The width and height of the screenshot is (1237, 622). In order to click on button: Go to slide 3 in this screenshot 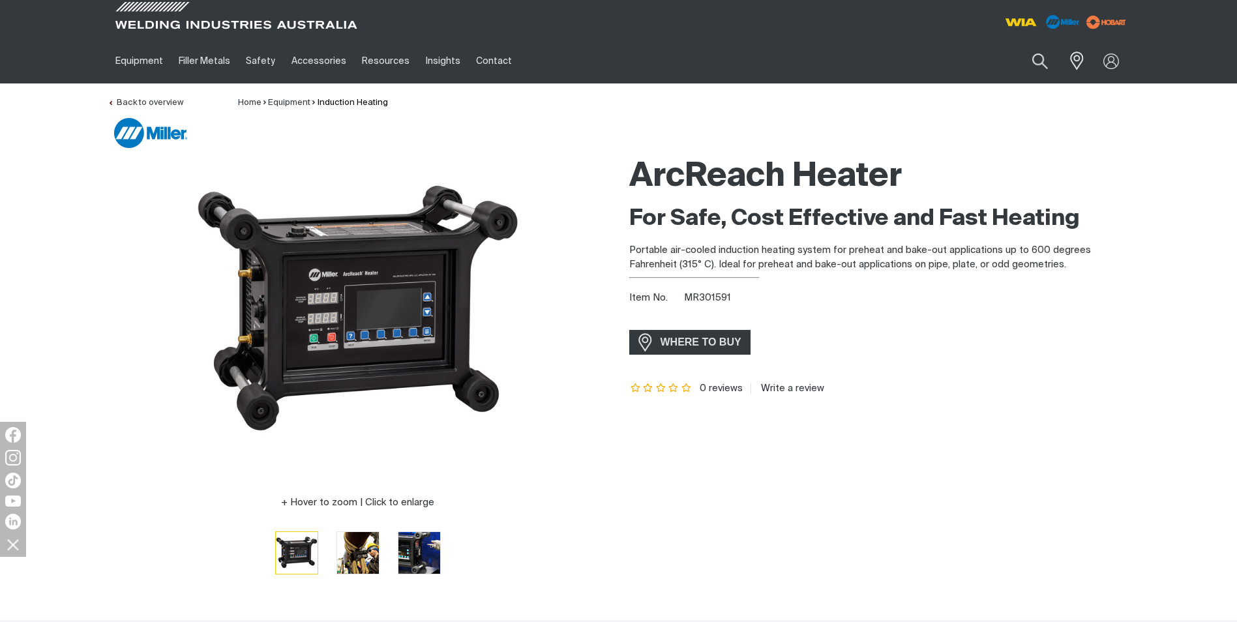, I will do `click(419, 553)`.